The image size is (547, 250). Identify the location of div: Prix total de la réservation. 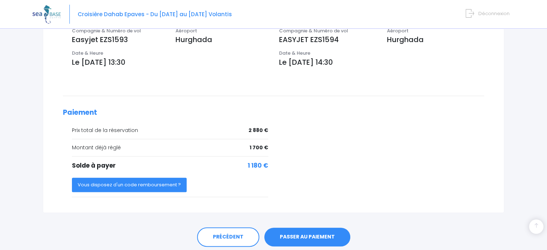
(170, 130).